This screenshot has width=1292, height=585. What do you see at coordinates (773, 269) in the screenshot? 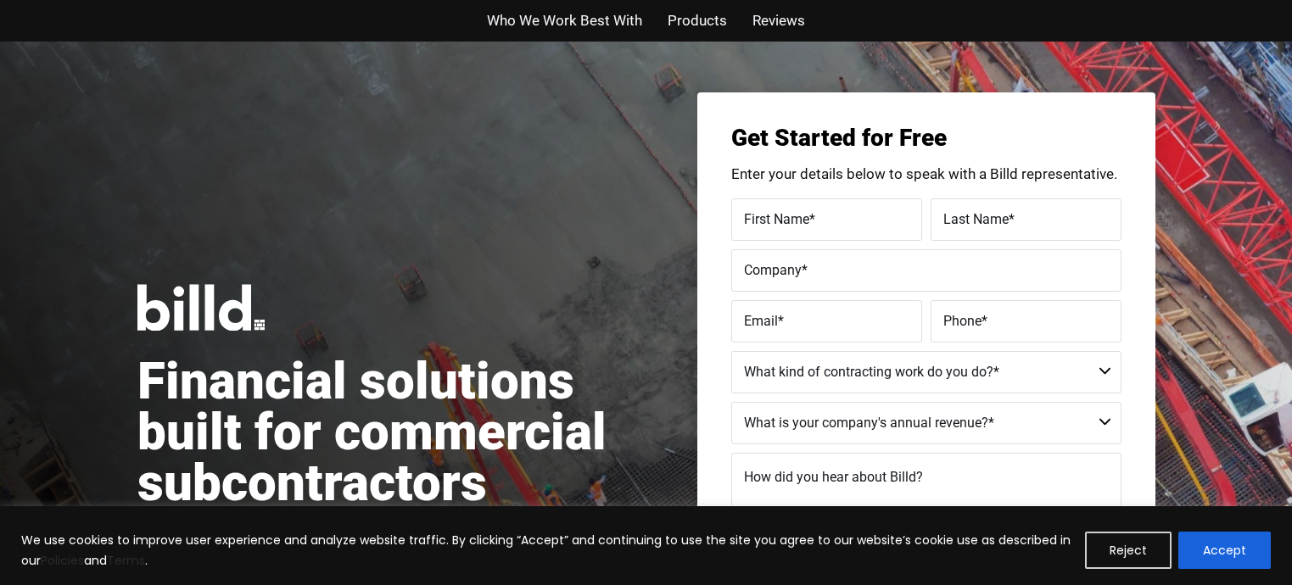
I see `span: Company` at bounding box center [773, 269].